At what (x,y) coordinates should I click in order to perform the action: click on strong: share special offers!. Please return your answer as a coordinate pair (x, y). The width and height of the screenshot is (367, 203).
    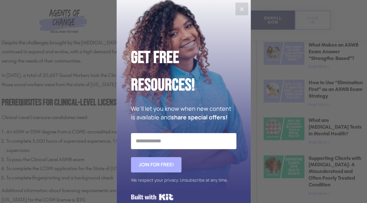
    Looking at the image, I should click on (199, 117).